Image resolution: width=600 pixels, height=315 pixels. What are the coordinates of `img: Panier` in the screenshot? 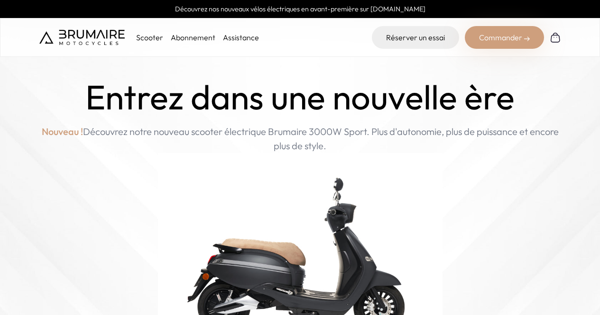 It's located at (555, 37).